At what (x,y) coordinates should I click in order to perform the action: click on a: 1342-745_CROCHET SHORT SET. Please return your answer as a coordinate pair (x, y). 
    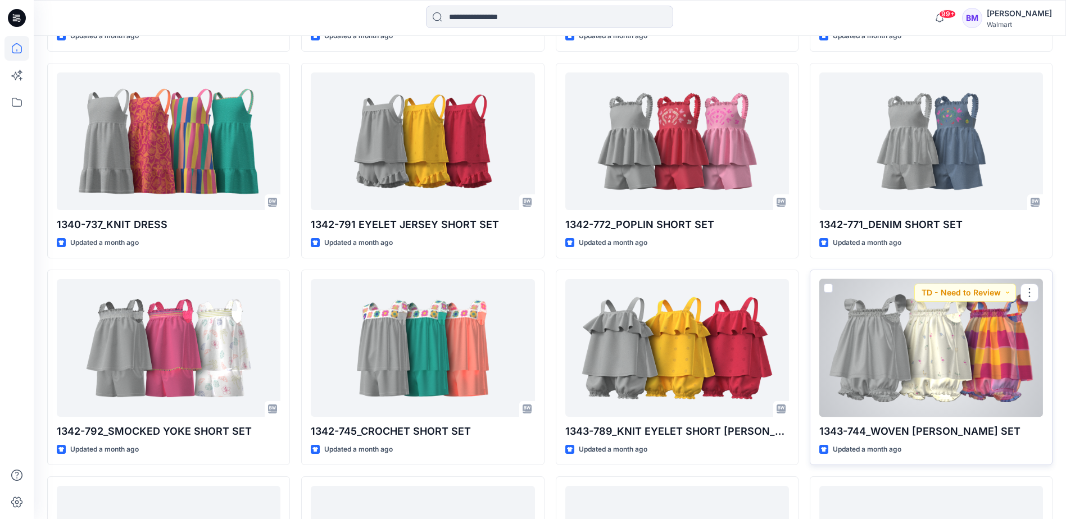
    Looking at the image, I should click on (423, 348).